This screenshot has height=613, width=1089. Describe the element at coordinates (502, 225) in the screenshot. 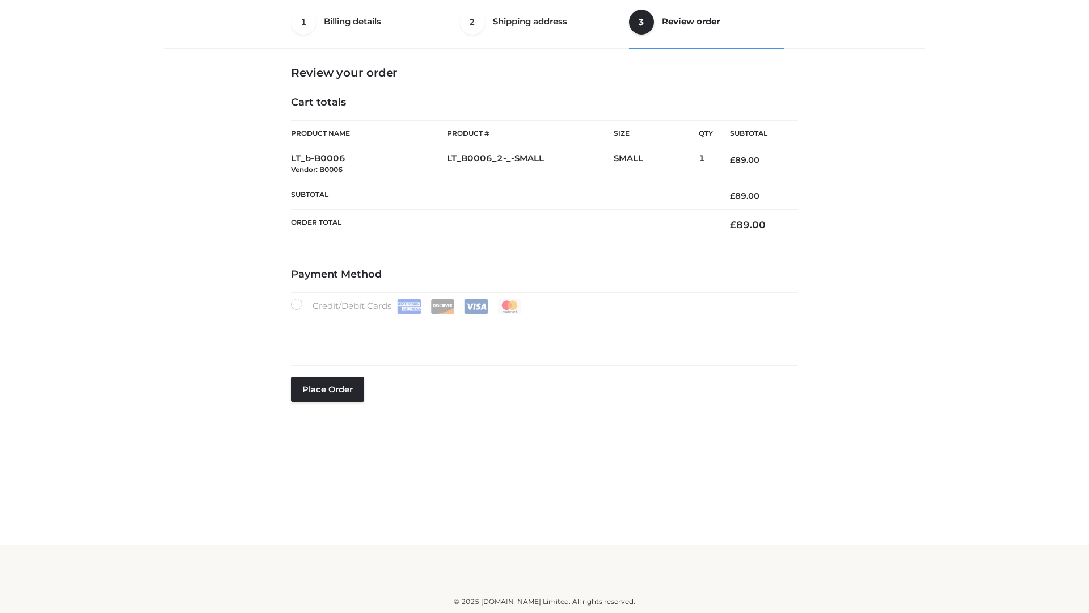

I see `th: Order Total` at that location.